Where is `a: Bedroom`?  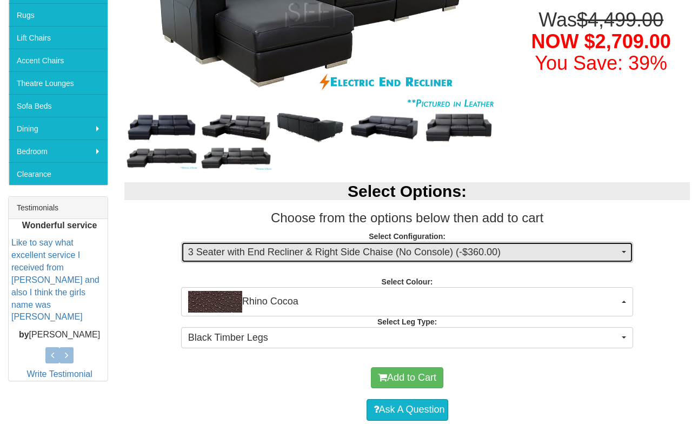
a: Bedroom is located at coordinates (58, 151).